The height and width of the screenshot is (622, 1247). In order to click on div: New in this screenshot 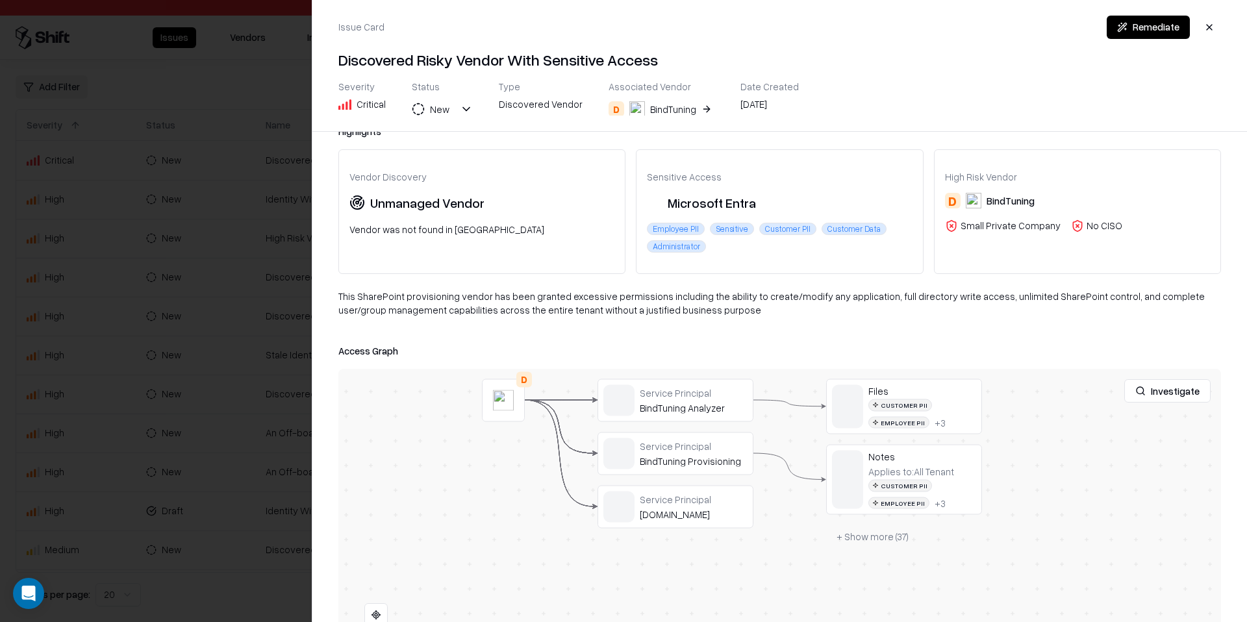, I will do `click(440, 109)`.